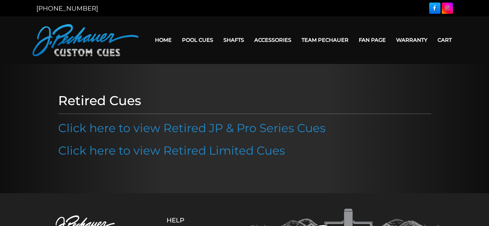  Describe the element at coordinates (372, 40) in the screenshot. I see `a: Fan Page` at that location.